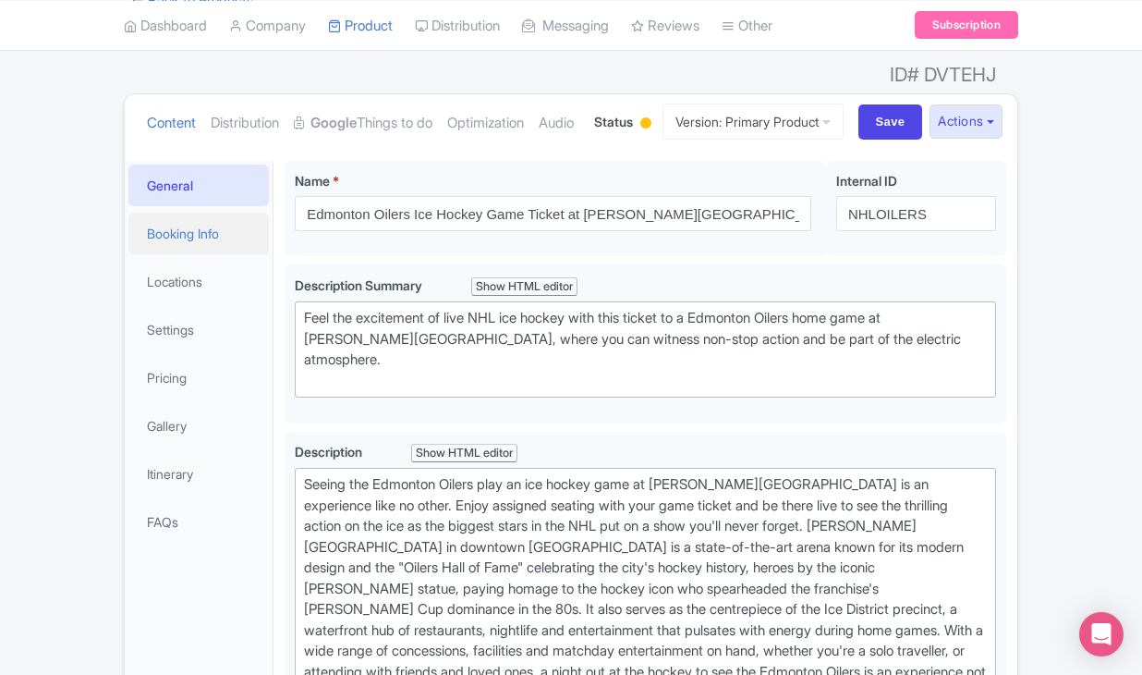 Image resolution: width=1142 pixels, height=675 pixels. What do you see at coordinates (359, 285) in the screenshot?
I see `span: Description Summary` at bounding box center [359, 285].